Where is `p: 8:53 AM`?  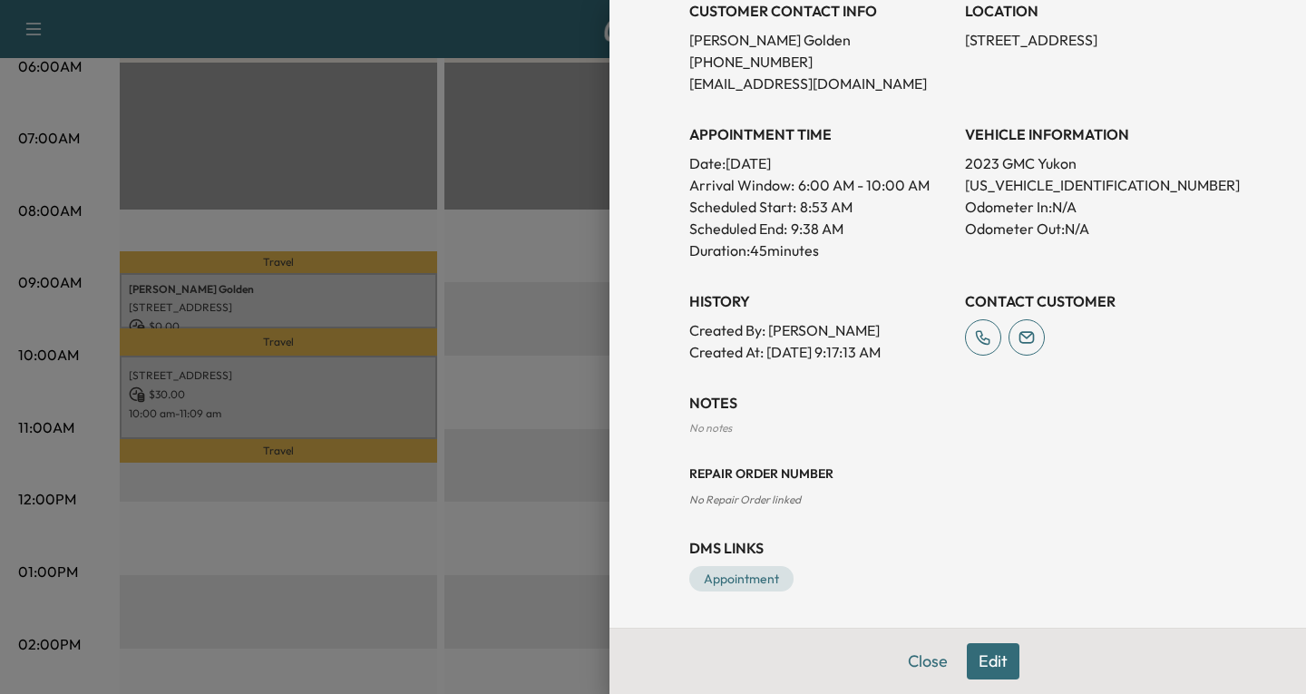 p: 8:53 AM is located at coordinates (826, 207).